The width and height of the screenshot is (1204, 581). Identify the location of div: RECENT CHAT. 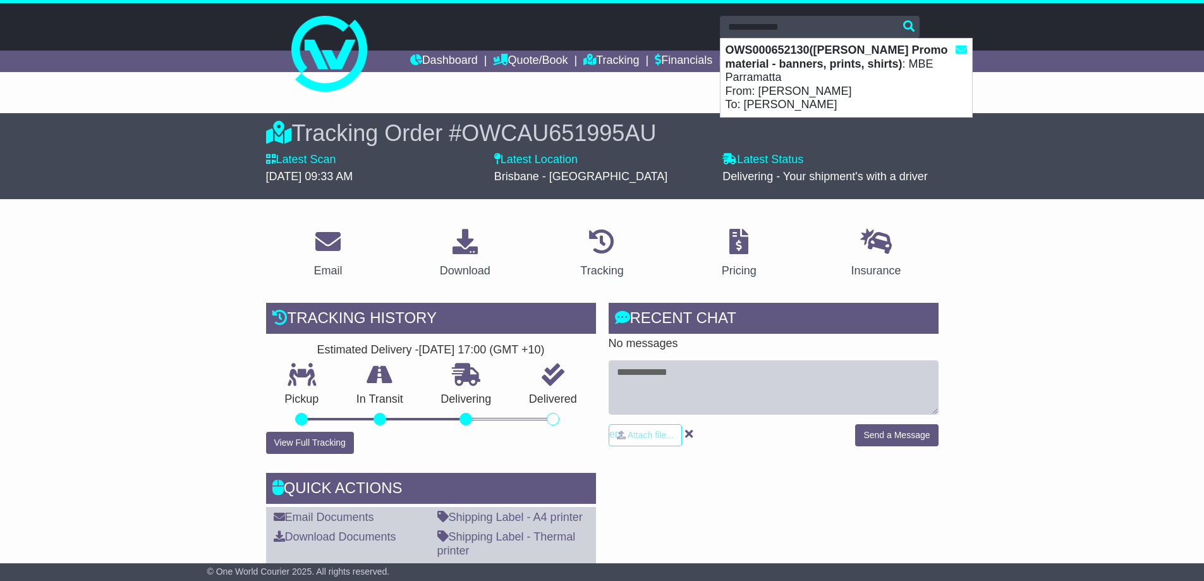
(774, 320).